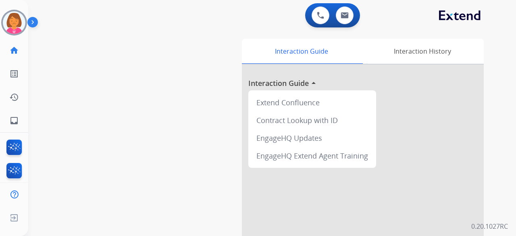 Image resolution: width=516 pixels, height=236 pixels. Describe the element at coordinates (14, 23) in the screenshot. I see `img: avatar` at that location.